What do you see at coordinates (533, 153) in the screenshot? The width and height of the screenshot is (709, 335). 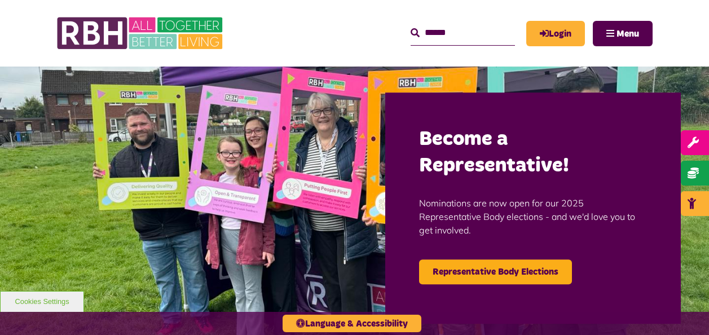 I see `h2: Become a Representative!` at bounding box center [533, 153].